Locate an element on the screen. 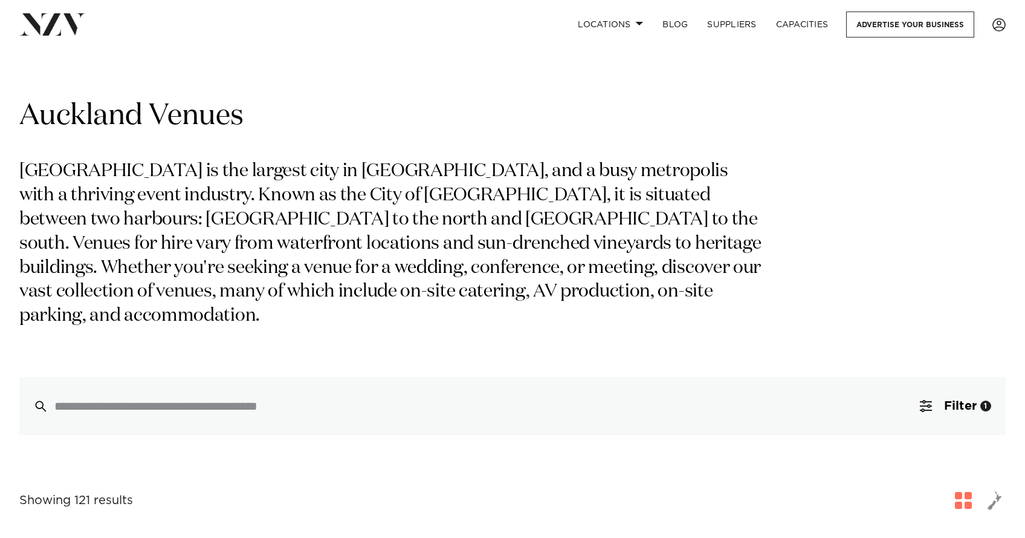  button: Filter1 is located at coordinates (956, 406).